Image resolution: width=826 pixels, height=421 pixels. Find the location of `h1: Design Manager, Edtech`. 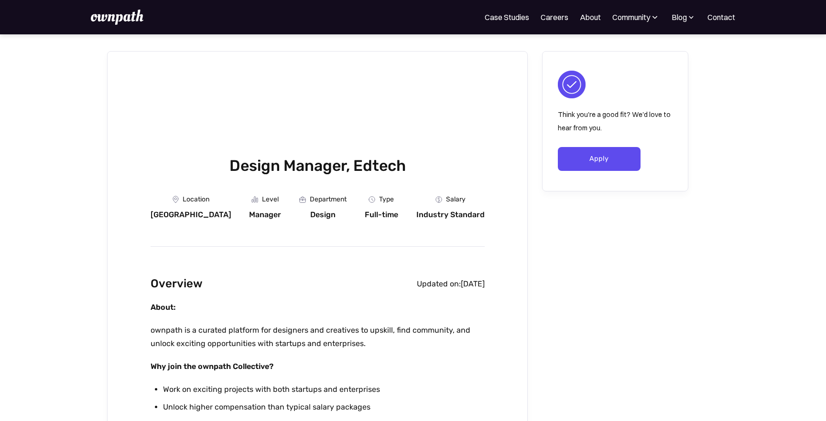

h1: Design Manager, Edtech is located at coordinates (317, 166).